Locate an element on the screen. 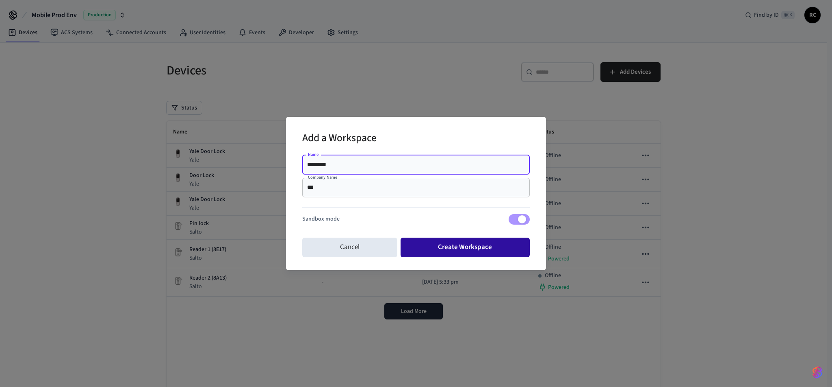 This screenshot has width=832, height=387. img: SeamLogoGradient.69752ec5.svg is located at coordinates (818, 372).